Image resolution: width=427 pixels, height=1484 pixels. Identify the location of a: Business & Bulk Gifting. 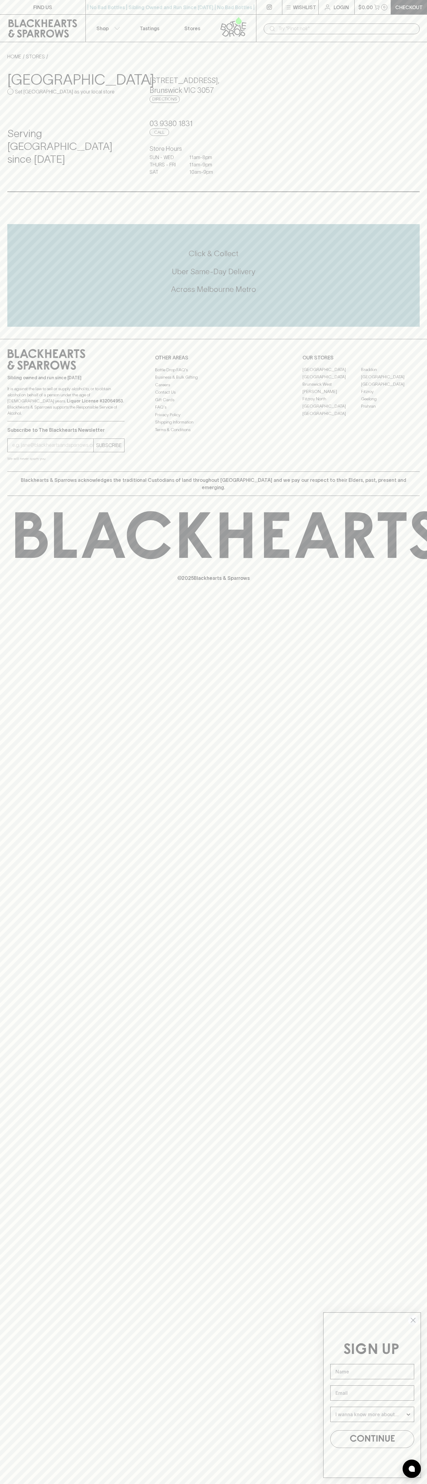
(214, 377).